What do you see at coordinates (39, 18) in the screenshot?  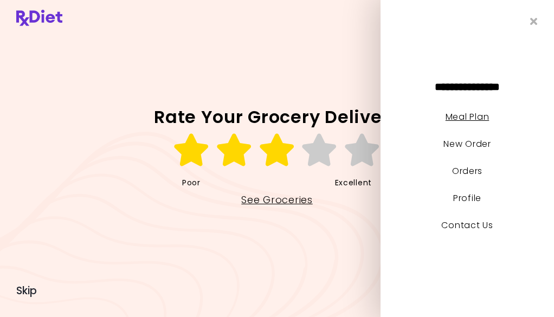 I see `img: RxDiet` at bounding box center [39, 18].